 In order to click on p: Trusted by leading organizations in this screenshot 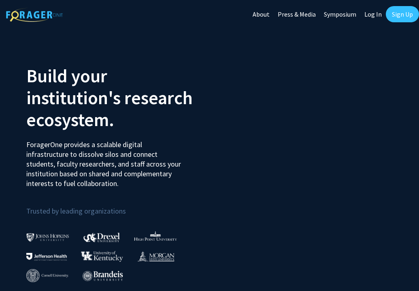, I will do `click(115, 206)`.